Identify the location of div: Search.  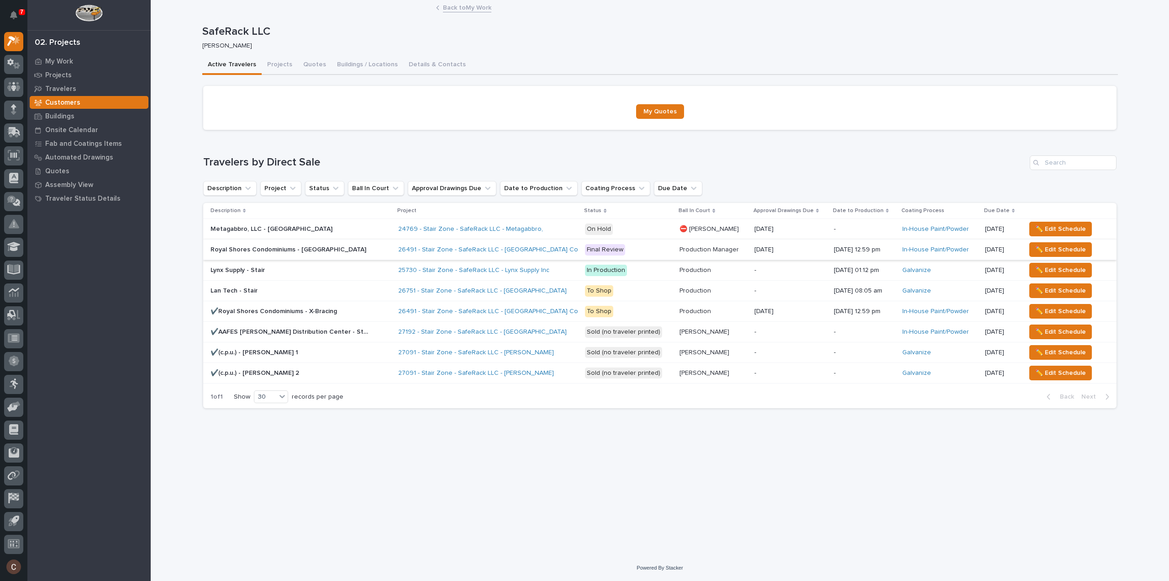
(1073, 163).